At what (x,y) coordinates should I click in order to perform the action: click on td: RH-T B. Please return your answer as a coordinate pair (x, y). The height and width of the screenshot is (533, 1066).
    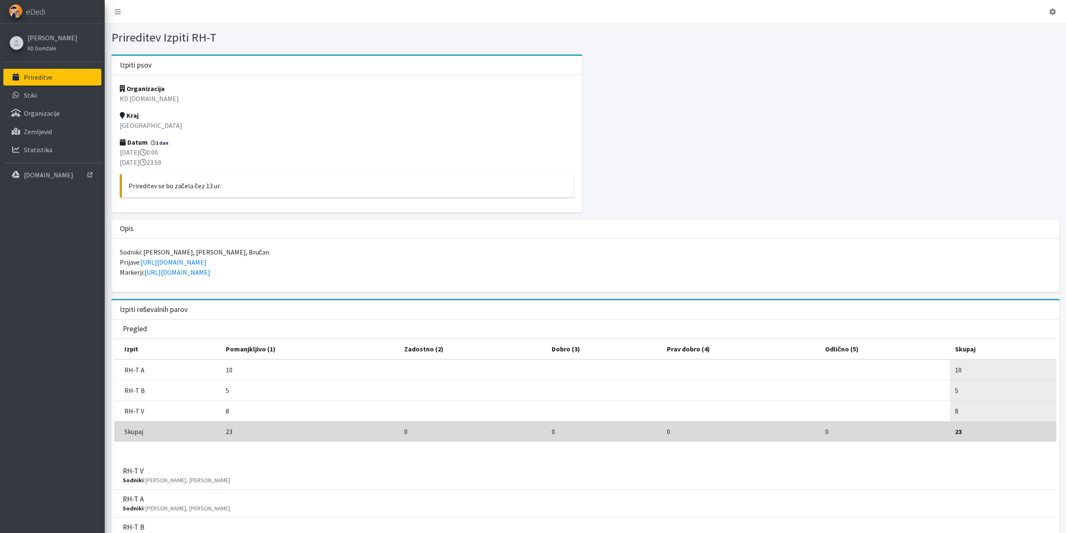
    Looking at the image, I should click on (168, 390).